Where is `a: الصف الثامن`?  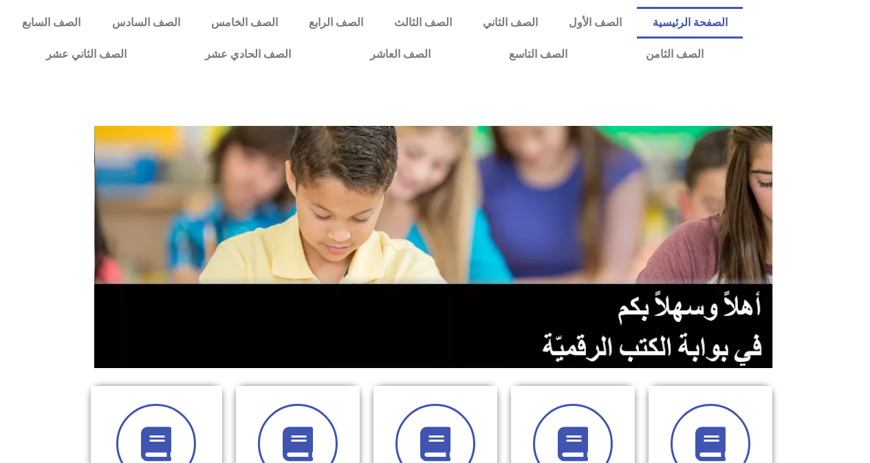 a: الصف الثامن is located at coordinates (675, 54).